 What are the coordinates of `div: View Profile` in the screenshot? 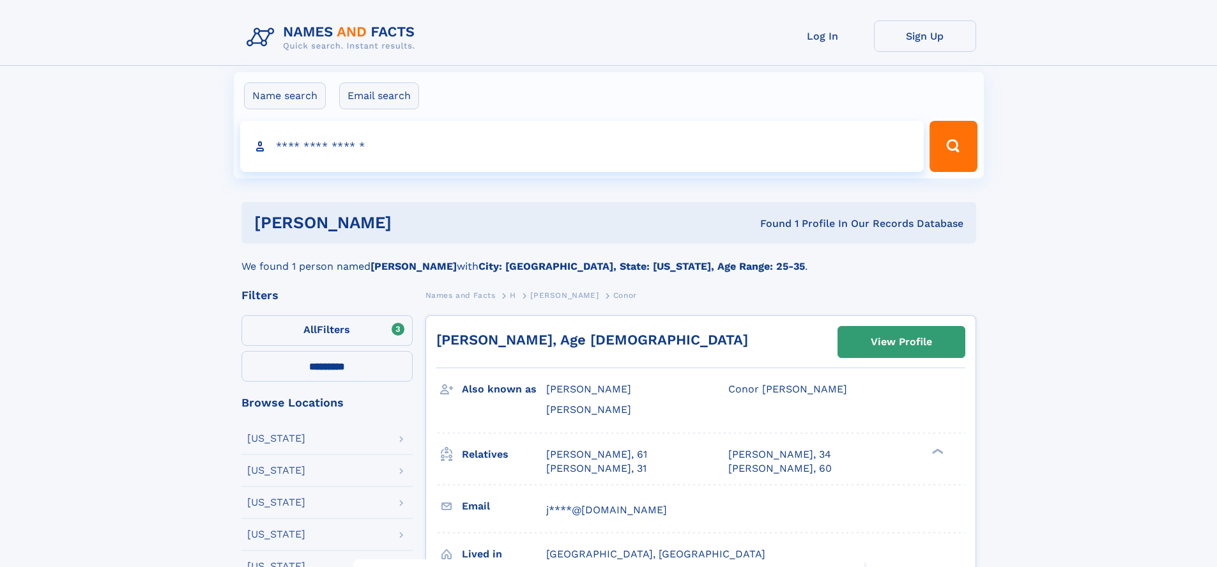 It's located at (902, 342).